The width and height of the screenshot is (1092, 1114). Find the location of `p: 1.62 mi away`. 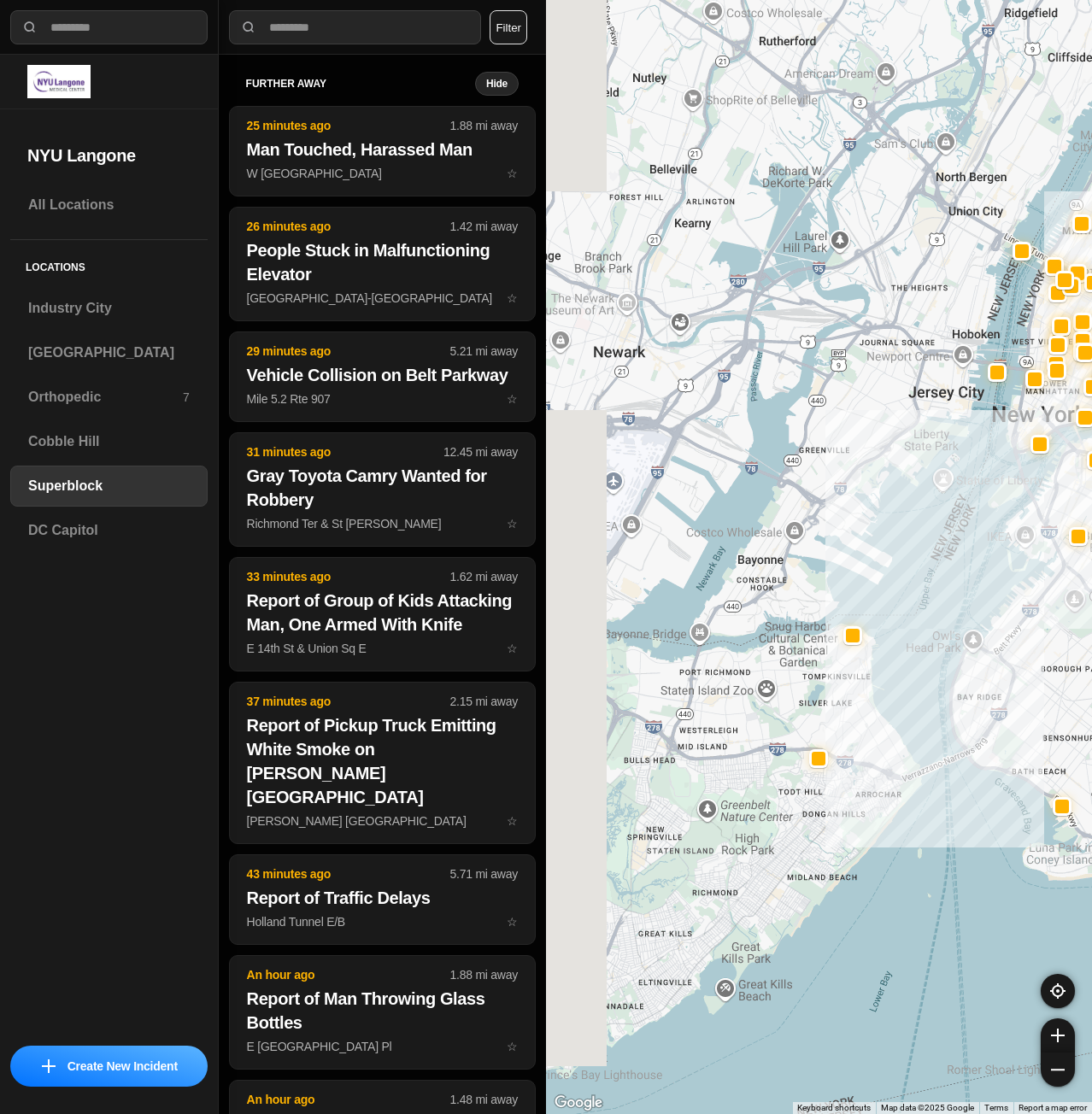

p: 1.62 mi away is located at coordinates (484, 577).